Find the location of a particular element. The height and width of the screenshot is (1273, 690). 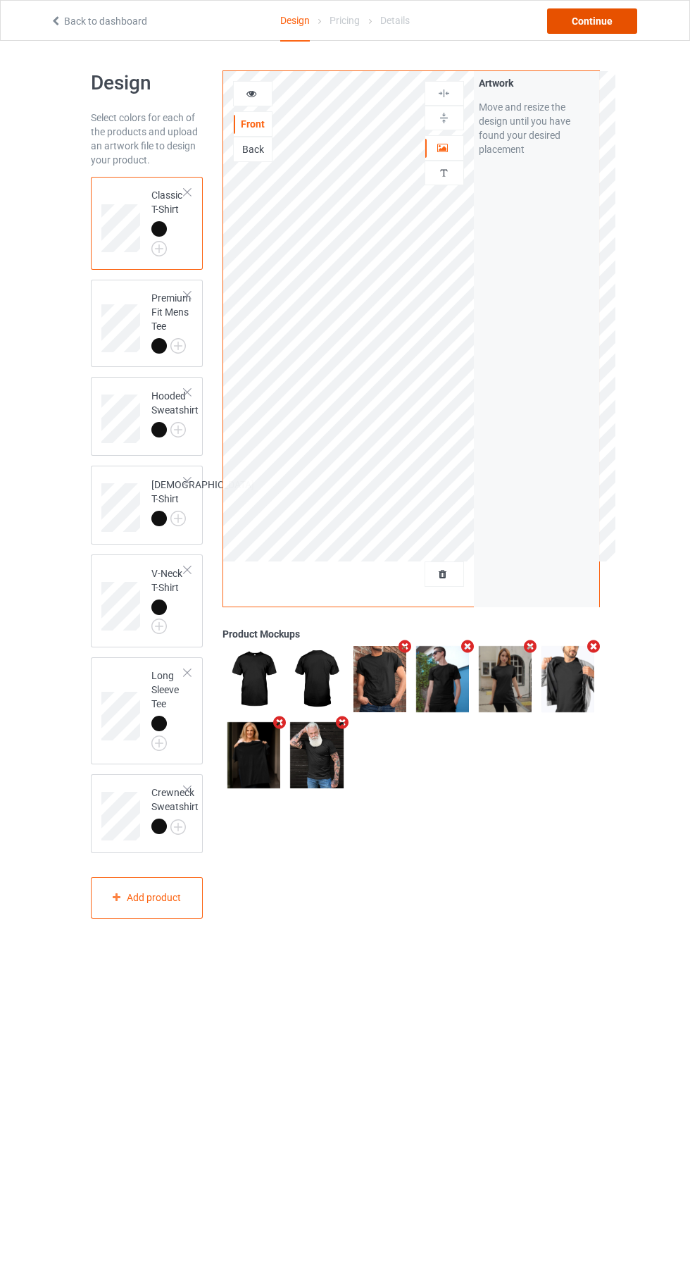

h1: Design is located at coordinates (147, 83).